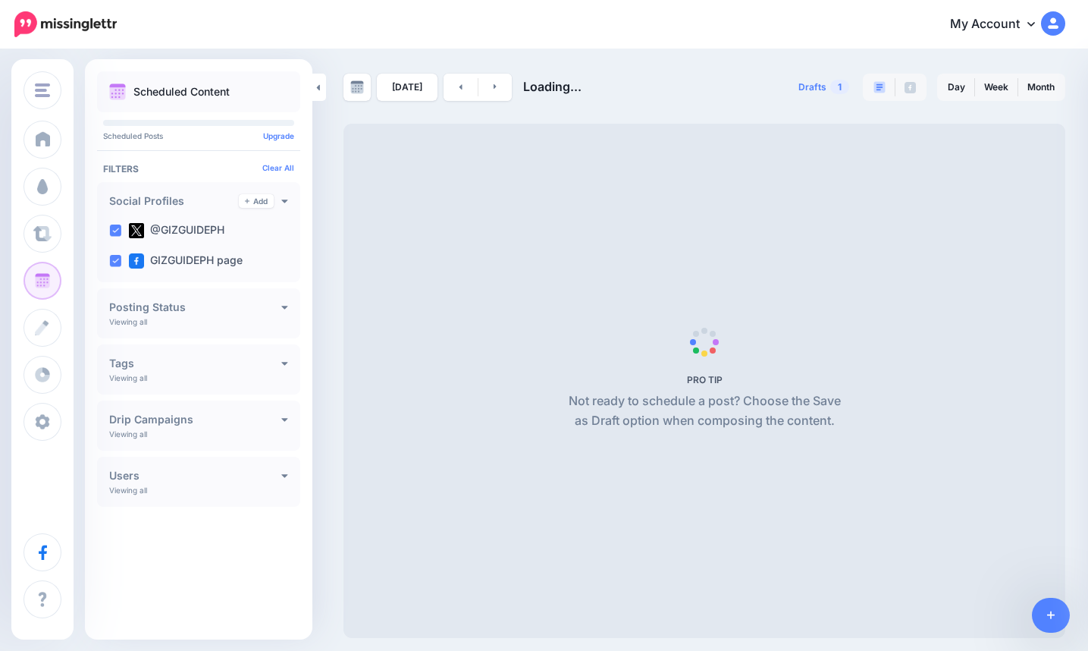  What do you see at coordinates (824, 87) in the screenshot?
I see `a: Drafts1` at bounding box center [824, 87].